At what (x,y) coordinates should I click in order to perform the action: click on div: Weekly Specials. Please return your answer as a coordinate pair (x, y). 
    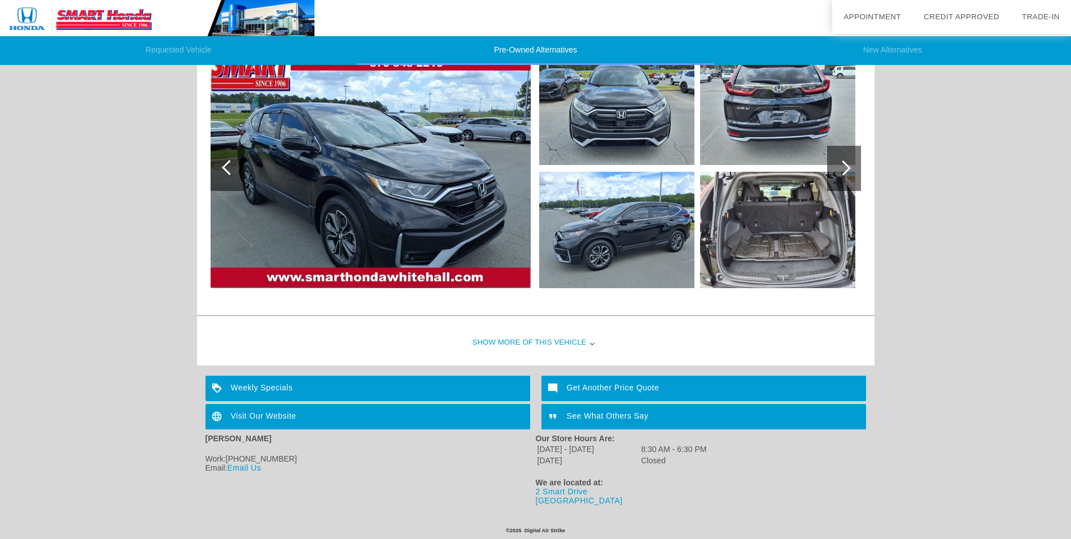
    Looking at the image, I should click on (368, 388).